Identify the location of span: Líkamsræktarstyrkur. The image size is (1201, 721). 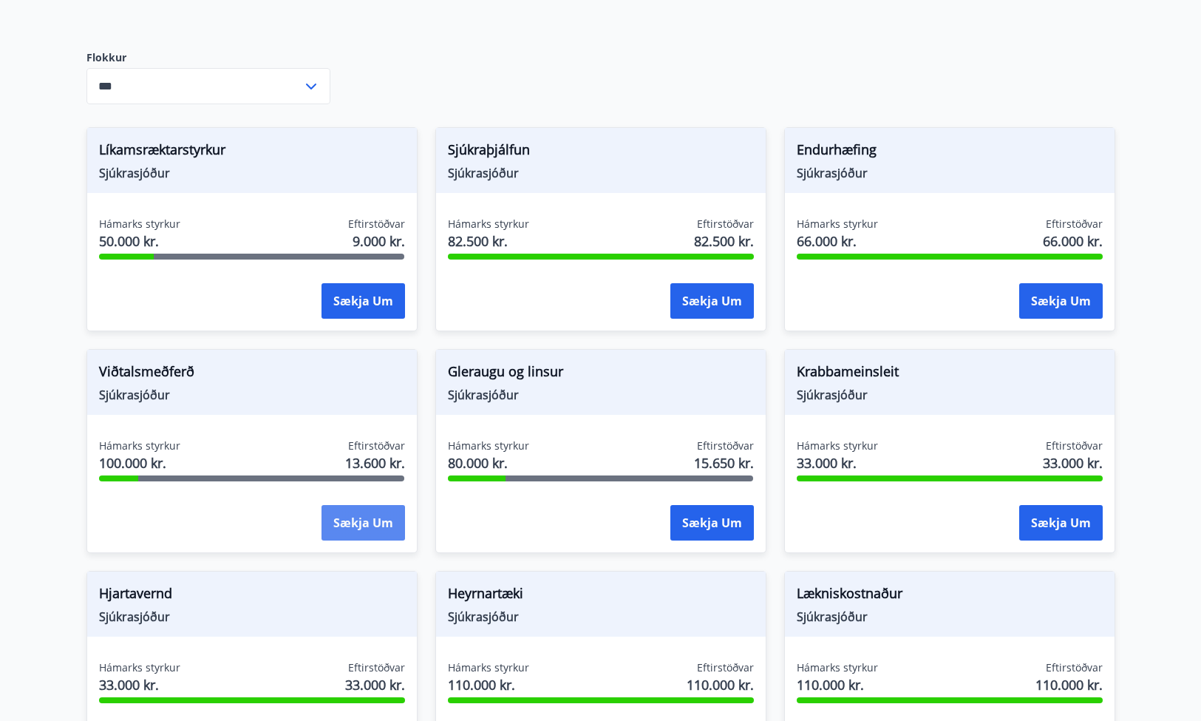
(252, 152).